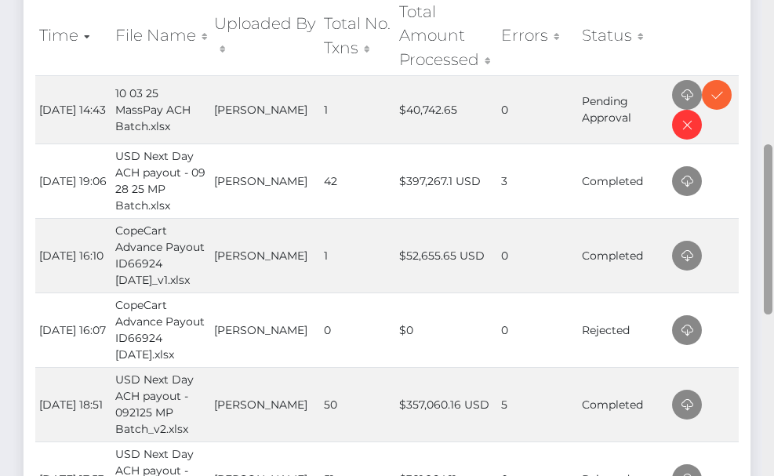  Describe the element at coordinates (446, 329) in the screenshot. I see `td: $0` at that location.